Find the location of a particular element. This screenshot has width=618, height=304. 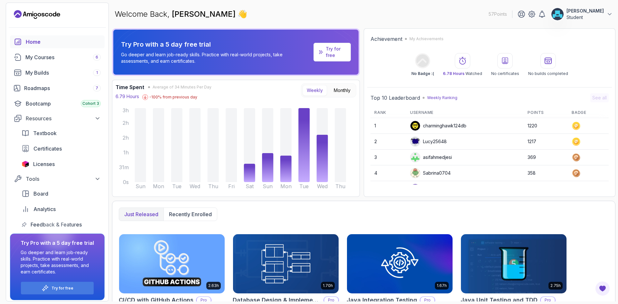

div: Home is located at coordinates (63, 42).